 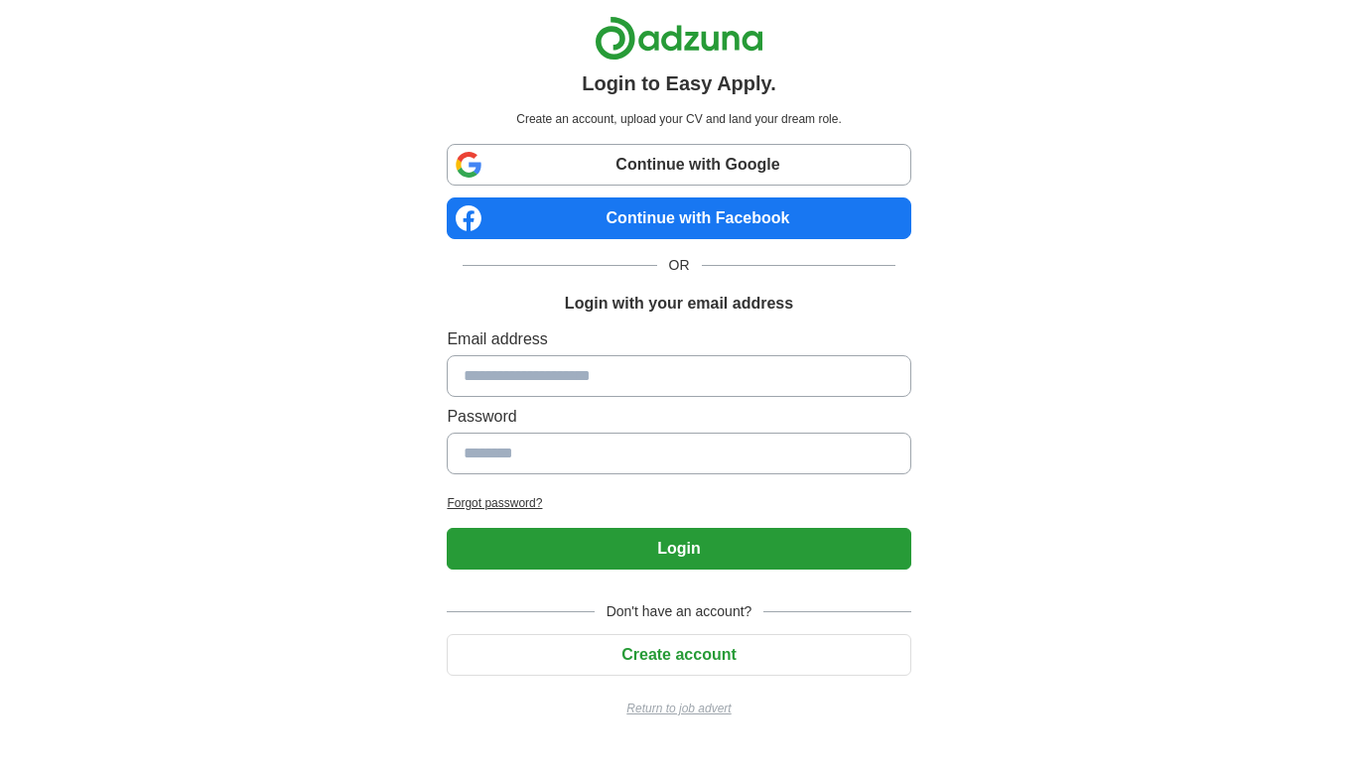 I want to click on p: Return to job advert, so click(x=678, y=709).